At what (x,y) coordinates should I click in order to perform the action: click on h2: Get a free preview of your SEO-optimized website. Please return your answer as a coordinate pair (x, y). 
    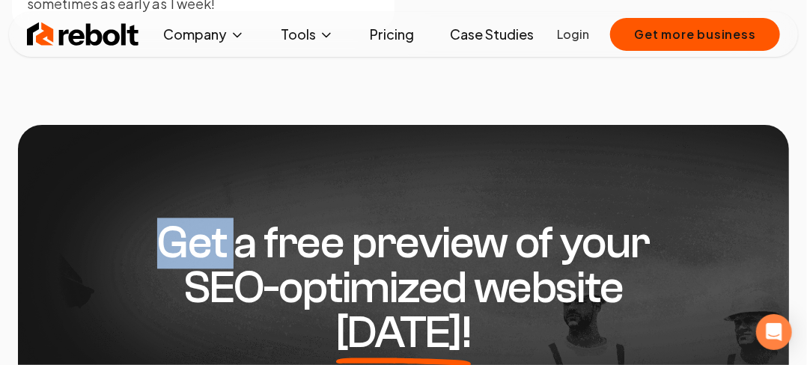
    Looking at the image, I should click on (404, 288).